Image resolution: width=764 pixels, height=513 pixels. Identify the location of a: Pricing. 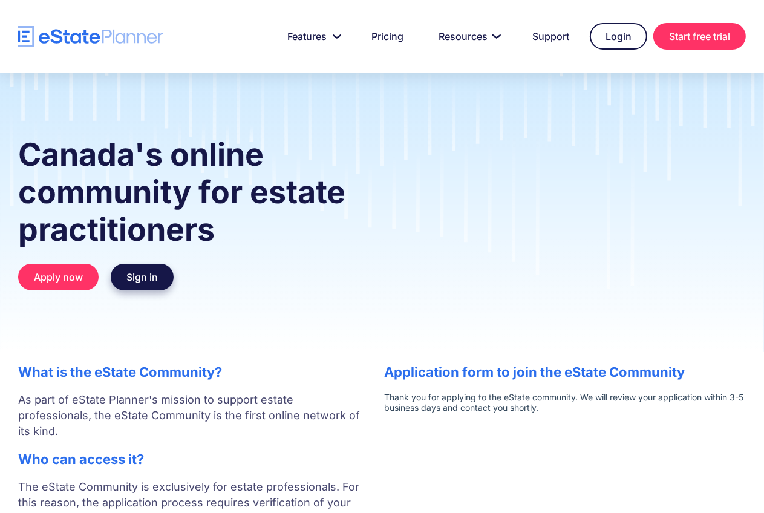
(387, 36).